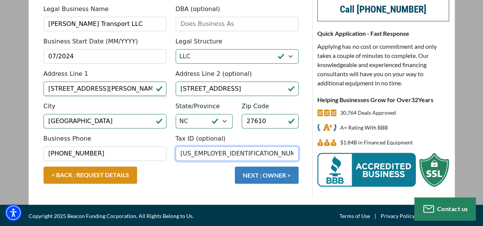  Describe the element at coordinates (90, 175) in the screenshot. I see `a: < BACK : REQUEST DETAILS` at that location.